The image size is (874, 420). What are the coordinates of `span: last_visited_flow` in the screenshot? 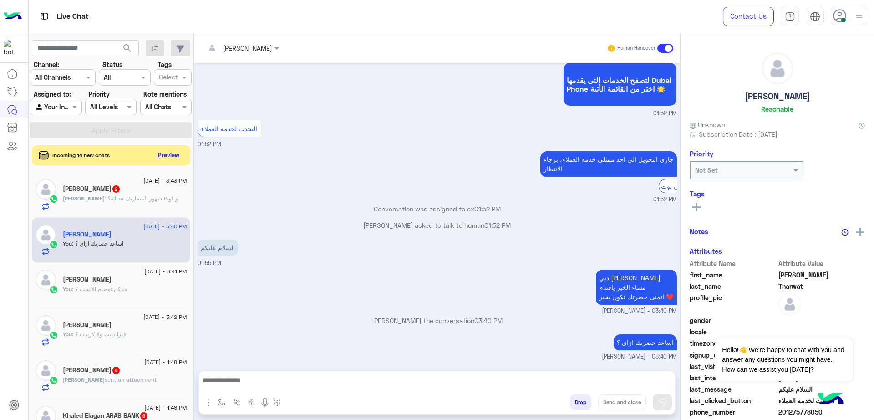 It's located at (733, 366).